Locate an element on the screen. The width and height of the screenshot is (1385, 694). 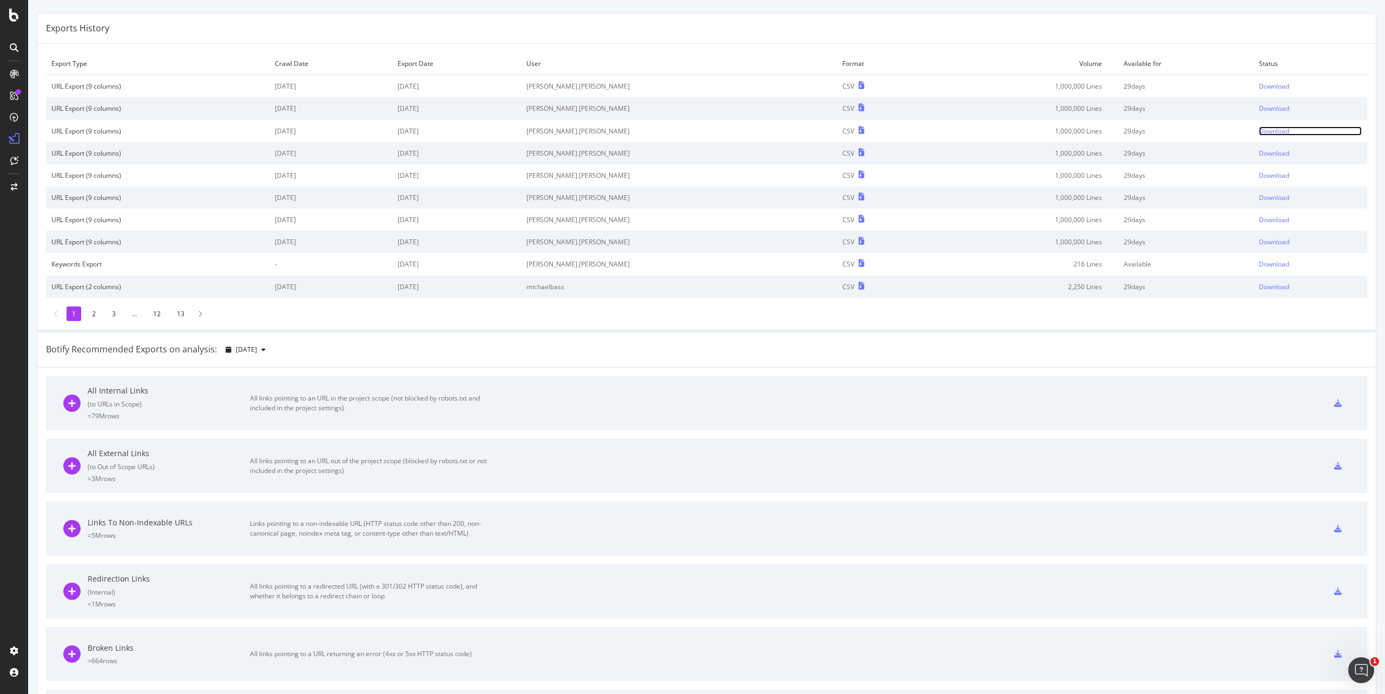
td: 216 Lines is located at coordinates (1023, 264).